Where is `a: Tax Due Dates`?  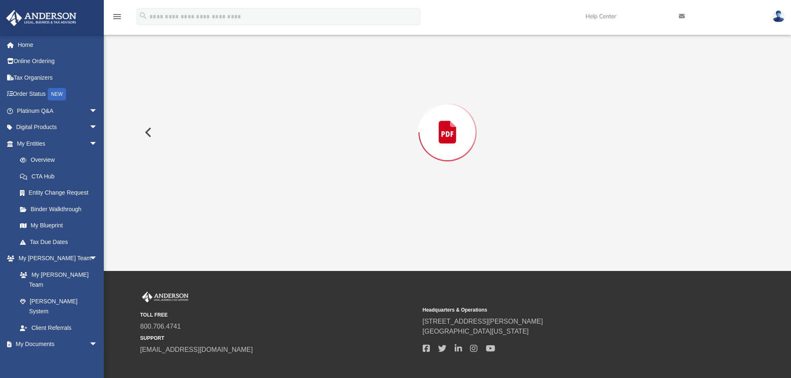
a: Tax Due Dates is located at coordinates (61, 242).